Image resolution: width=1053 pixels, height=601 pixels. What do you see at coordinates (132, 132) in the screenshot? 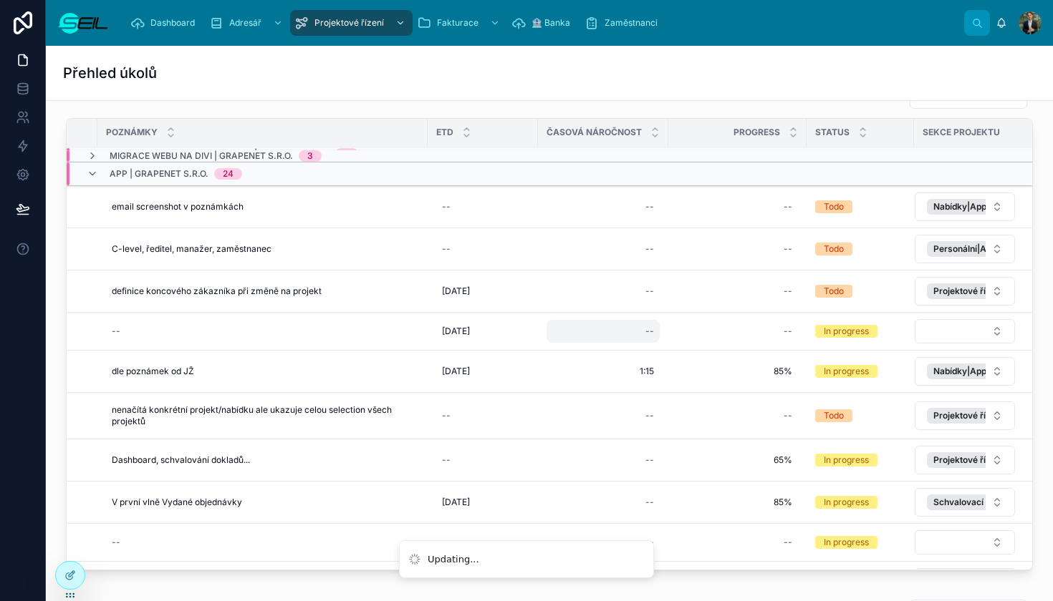
I see `span: Poznámky` at bounding box center [132, 132].